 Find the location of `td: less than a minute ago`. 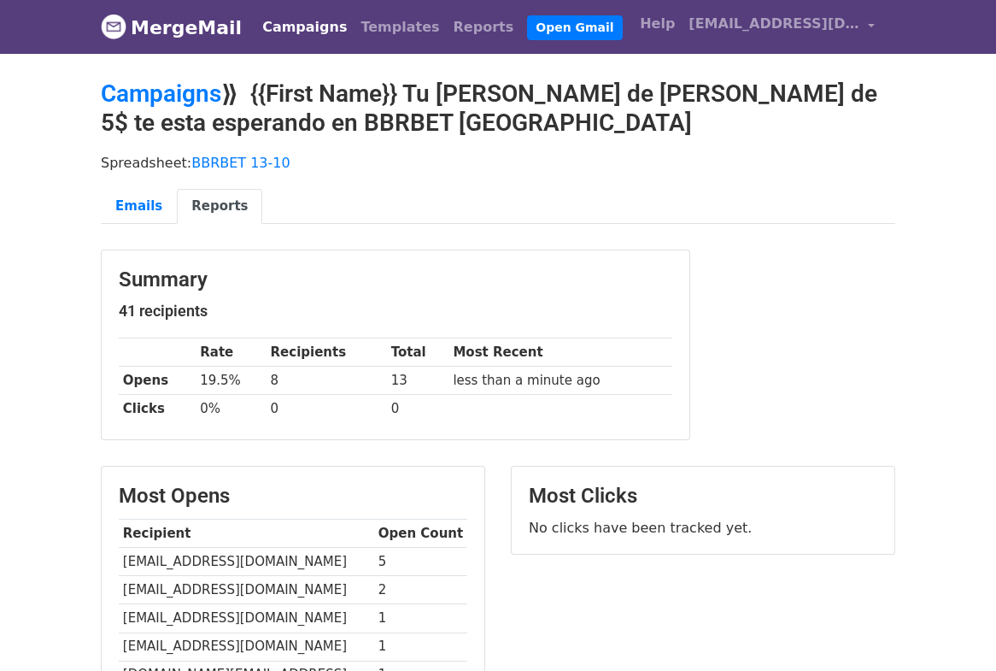

td: less than a minute ago is located at coordinates (561, 380).